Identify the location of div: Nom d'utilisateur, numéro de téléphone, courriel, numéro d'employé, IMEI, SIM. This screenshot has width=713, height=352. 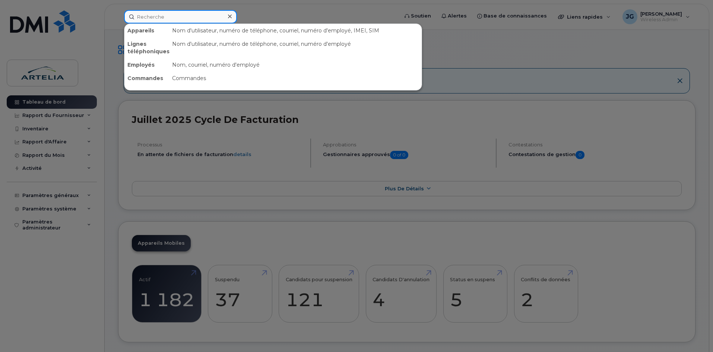
(296, 31).